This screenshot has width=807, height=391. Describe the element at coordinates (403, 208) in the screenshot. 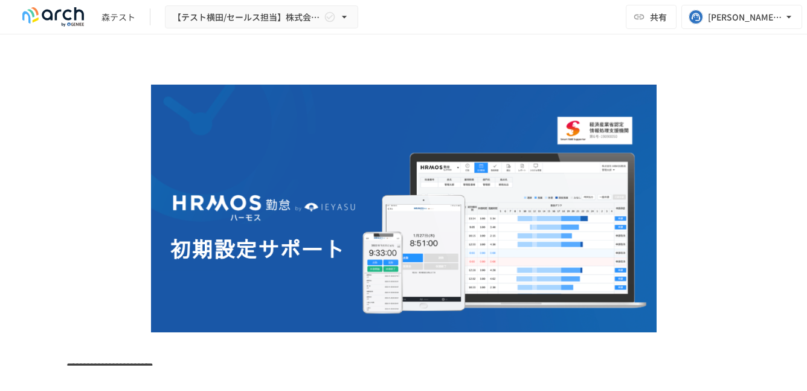

I see `img: GdztLVQAPnGLORo409ZpmnRQckwtTrMz8aHIKJZF2AQ` at that location.